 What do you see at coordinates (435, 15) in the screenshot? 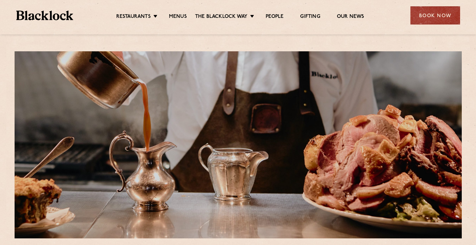
I see `div: Book Now` at bounding box center [435, 15].